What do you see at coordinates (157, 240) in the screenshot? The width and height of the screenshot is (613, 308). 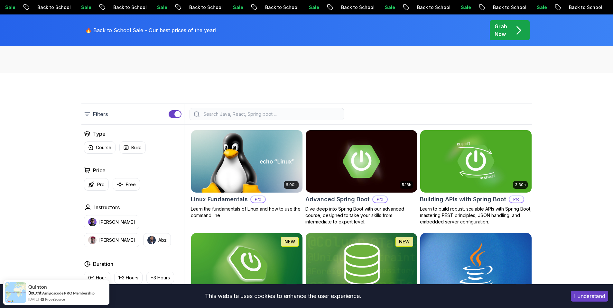 I see `button: instructor imgAbz` at bounding box center [157, 240].